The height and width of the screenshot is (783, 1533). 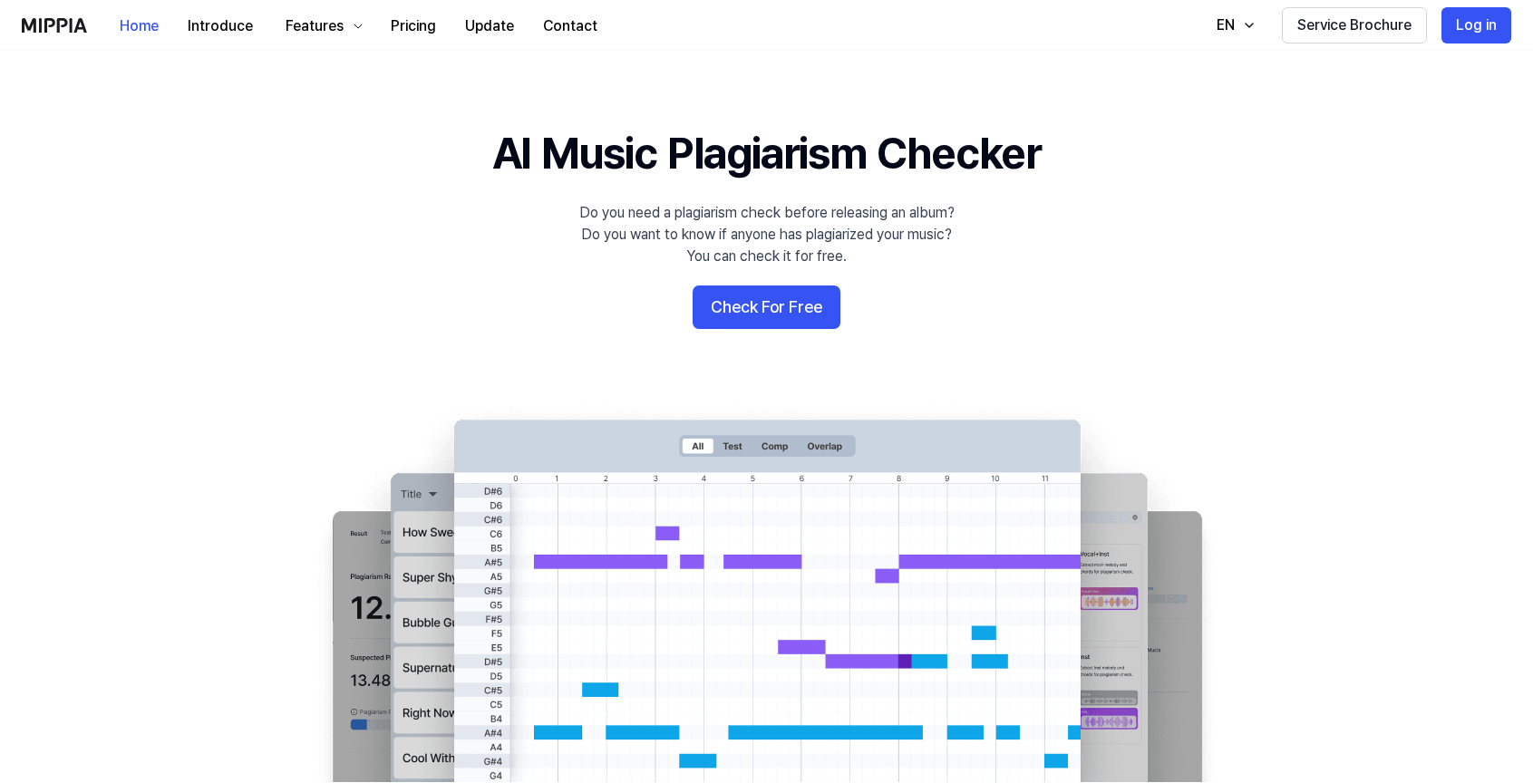 I want to click on a: Home, so click(x=139, y=25).